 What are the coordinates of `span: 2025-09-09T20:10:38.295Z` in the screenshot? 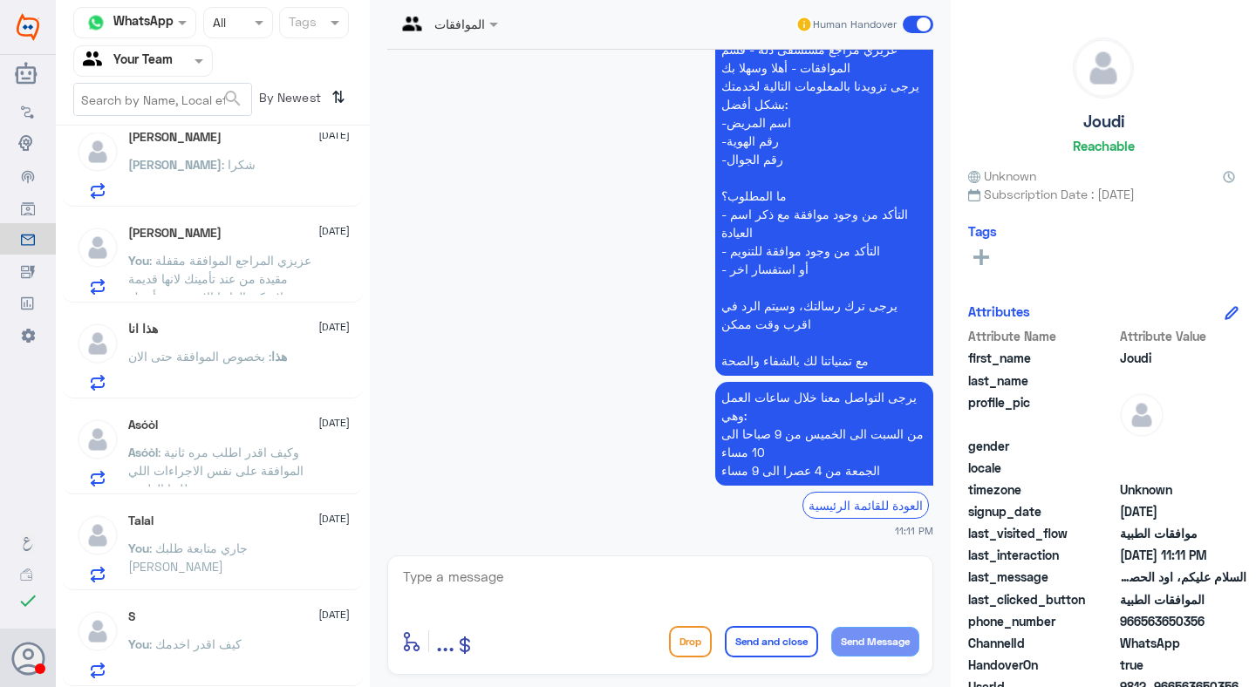 It's located at (1183, 511).